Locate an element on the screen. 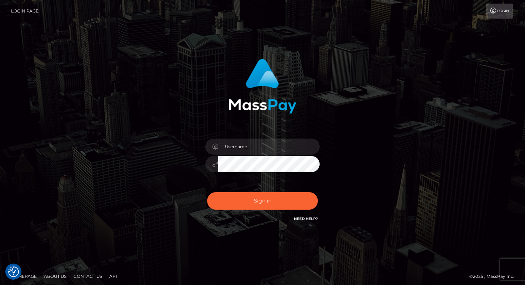  div: © 2025 , MassPay Inc. is located at coordinates (494, 277).